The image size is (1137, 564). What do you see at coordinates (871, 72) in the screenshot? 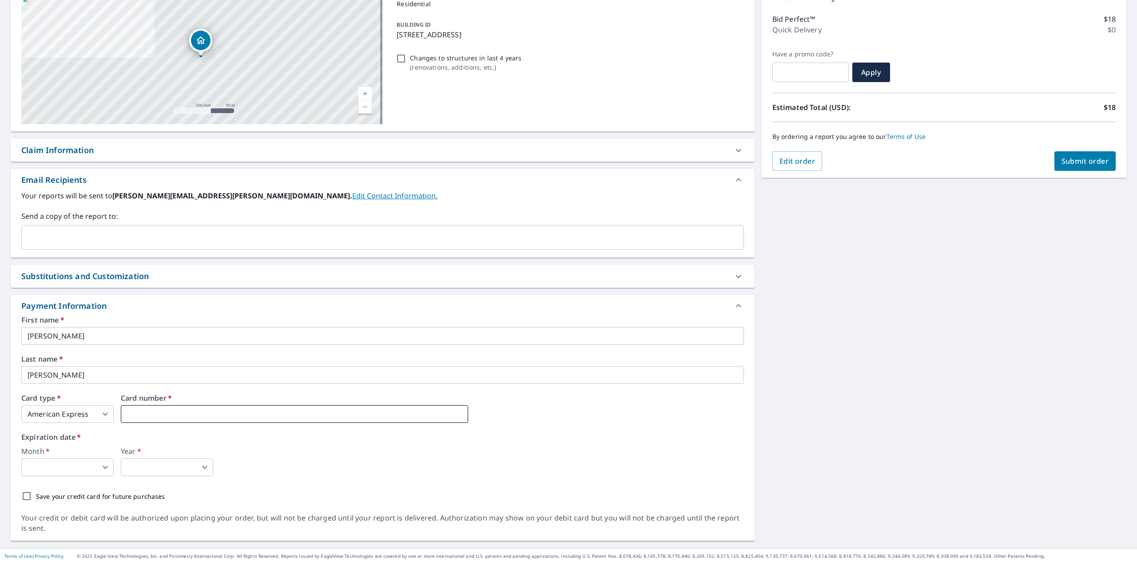
I see `span: Apply` at bounding box center [871, 72].